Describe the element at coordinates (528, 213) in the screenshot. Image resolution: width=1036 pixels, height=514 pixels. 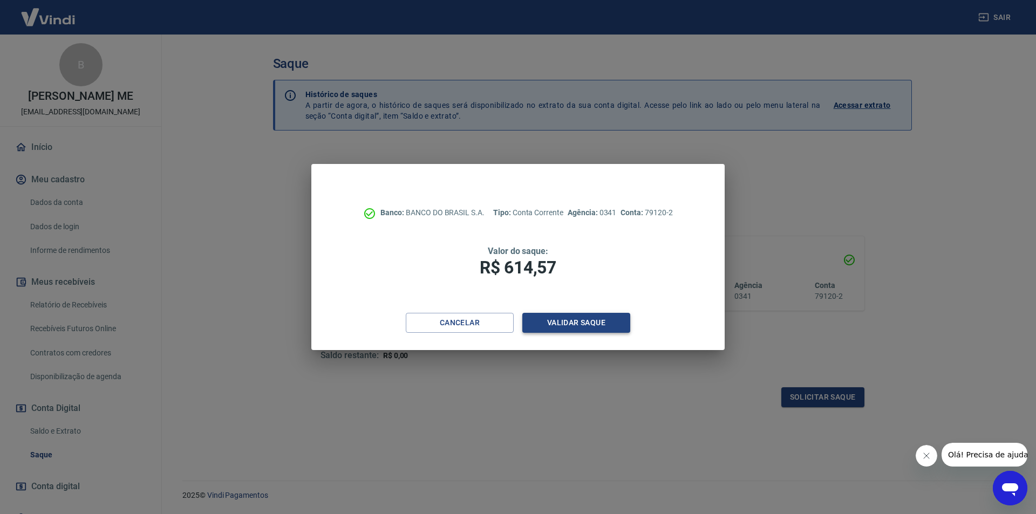
I see `p: Conta Corrente` at that location.